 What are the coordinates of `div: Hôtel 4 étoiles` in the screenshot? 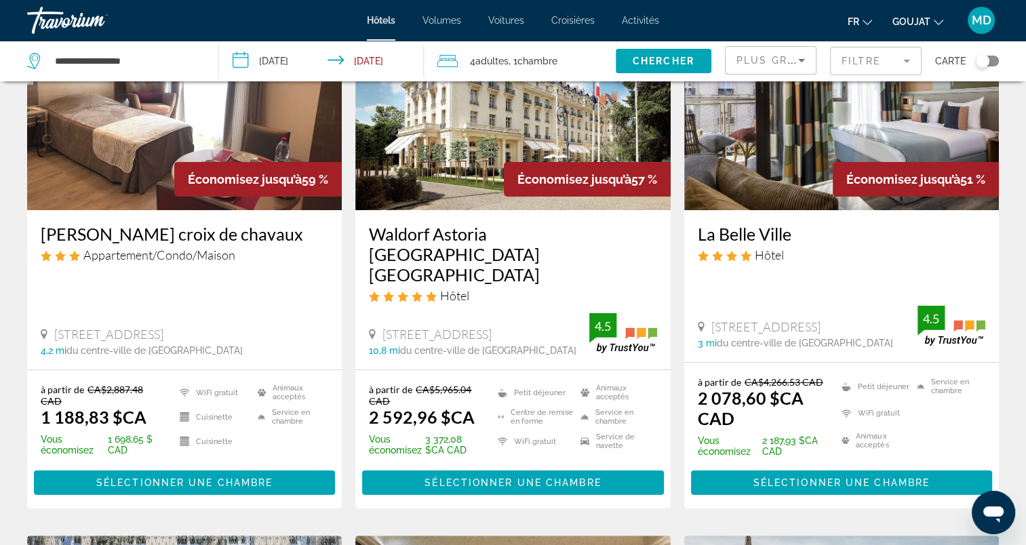 It's located at (841, 255).